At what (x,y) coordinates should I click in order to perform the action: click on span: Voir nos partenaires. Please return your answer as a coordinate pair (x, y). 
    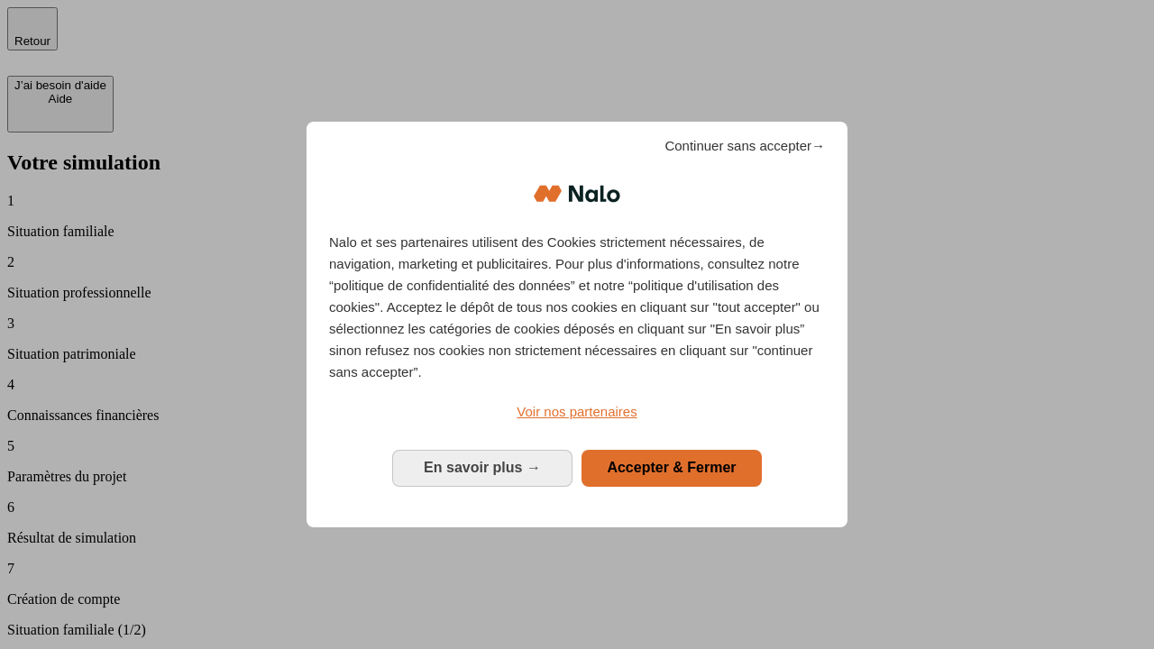
    Looking at the image, I should click on (576, 411).